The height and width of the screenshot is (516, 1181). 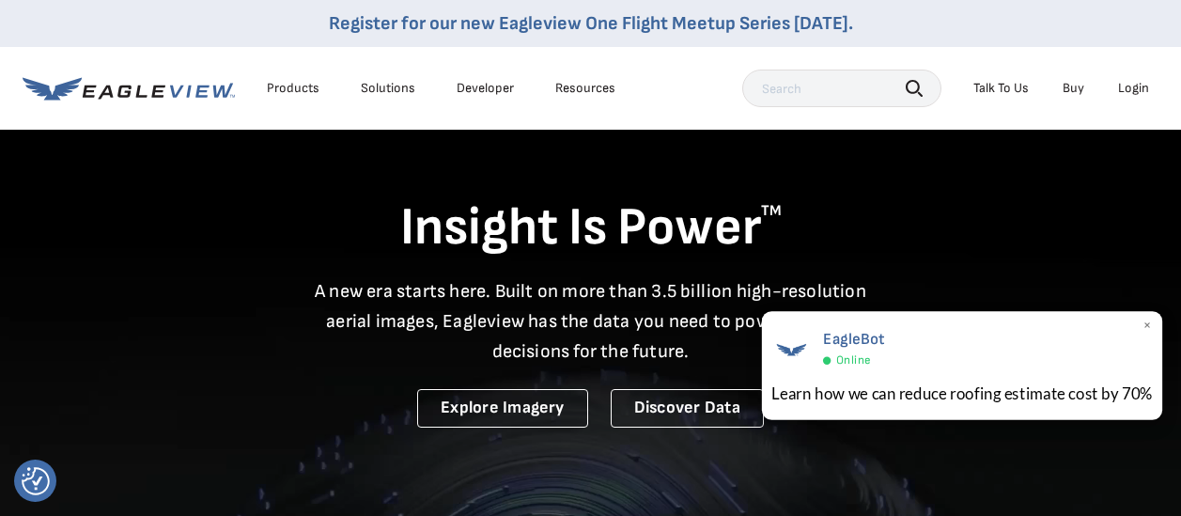 What do you see at coordinates (852, 361) in the screenshot?
I see `span: Online` at bounding box center [852, 361].